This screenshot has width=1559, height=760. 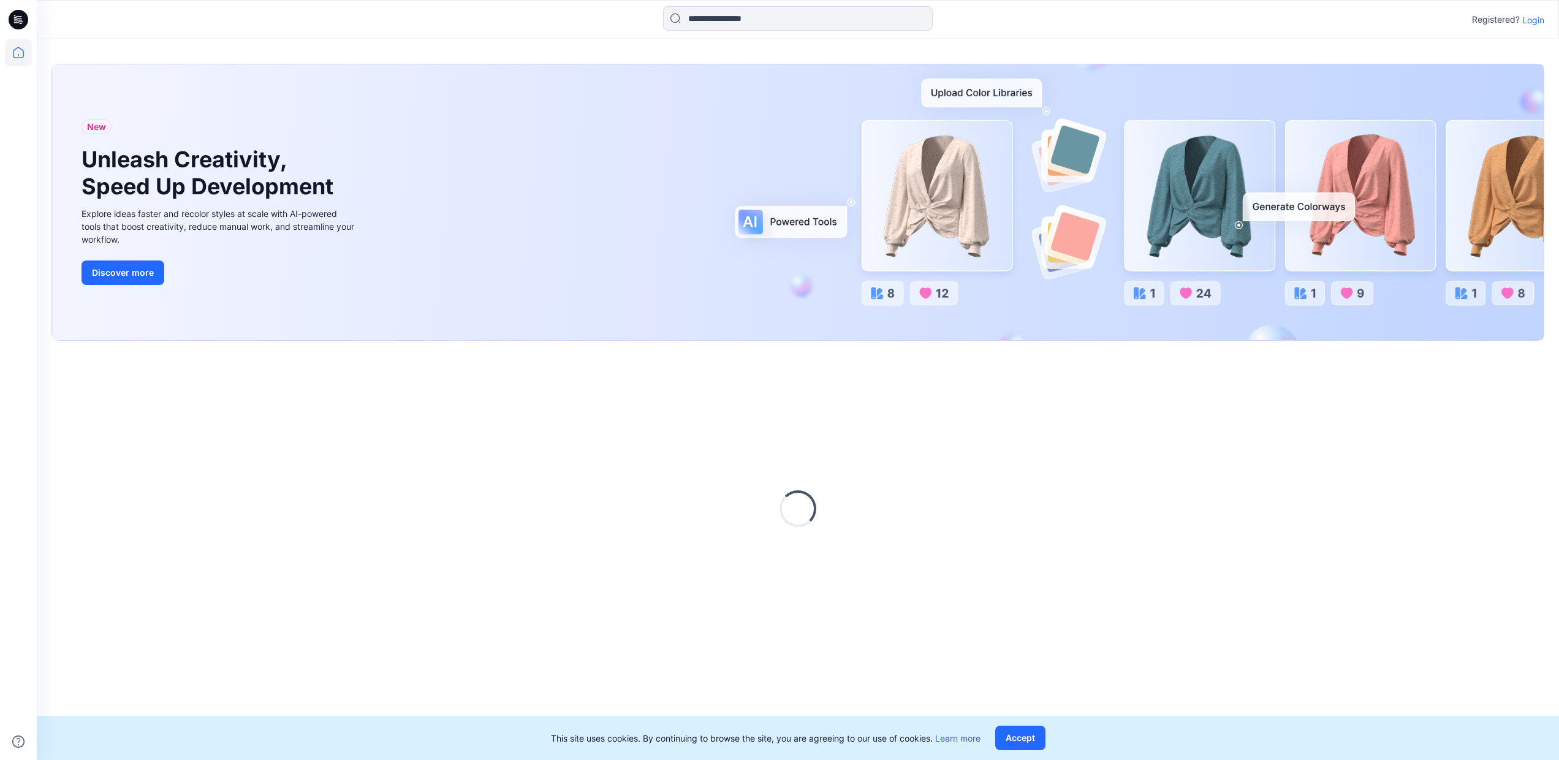 I want to click on a: Learn more, so click(x=958, y=738).